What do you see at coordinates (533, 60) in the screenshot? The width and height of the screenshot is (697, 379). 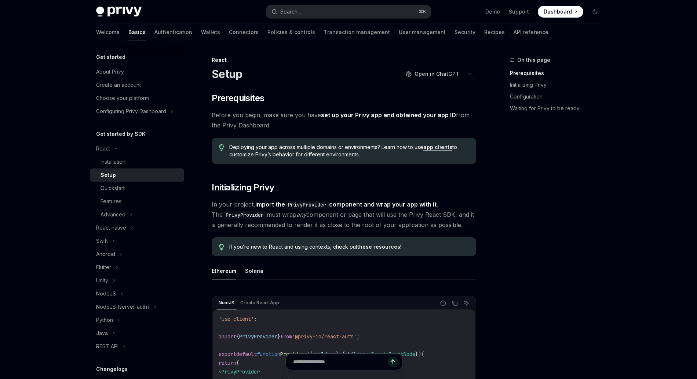 I see `span: On this page` at bounding box center [533, 60].